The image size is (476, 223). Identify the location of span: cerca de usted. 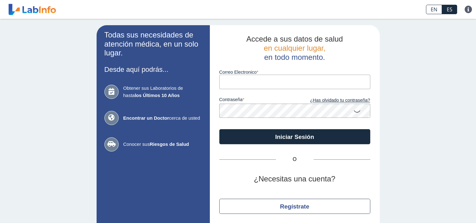
(163, 118).